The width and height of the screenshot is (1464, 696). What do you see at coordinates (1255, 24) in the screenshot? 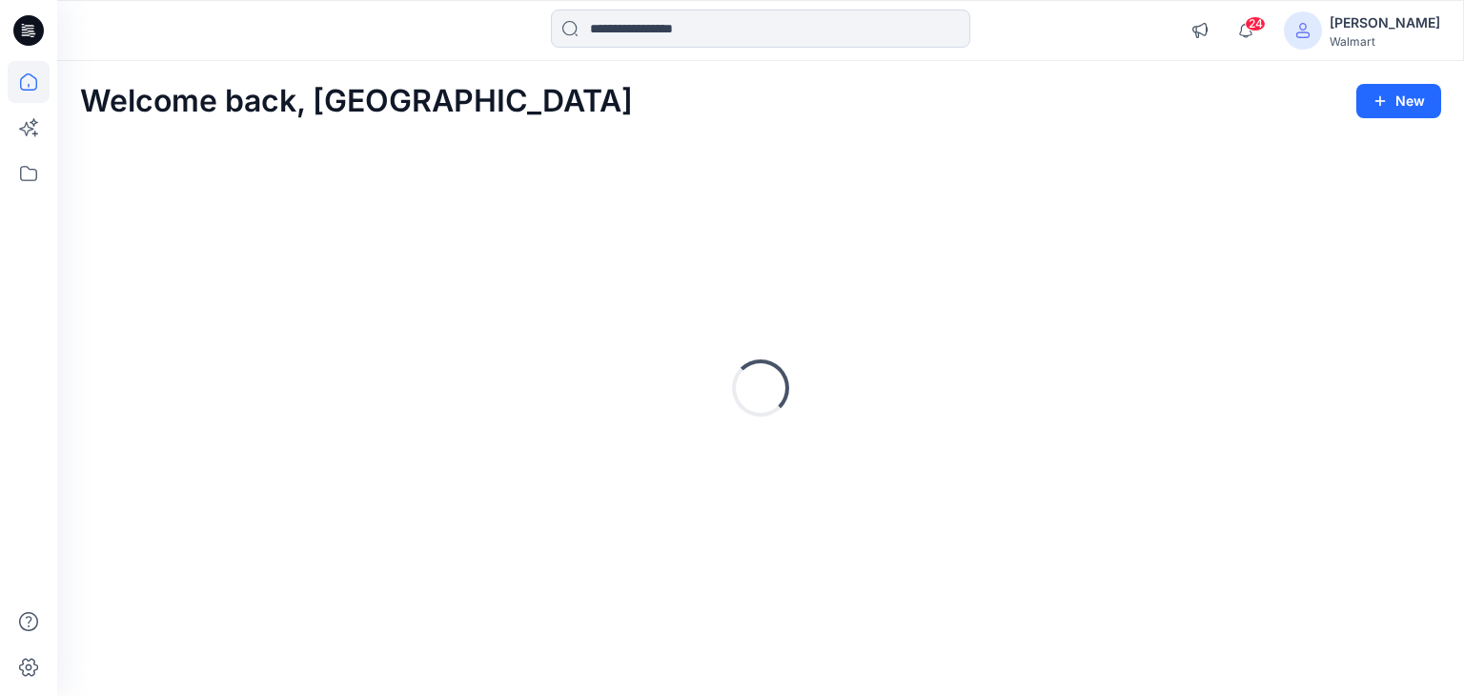
I see `span: 24` at bounding box center [1255, 24].